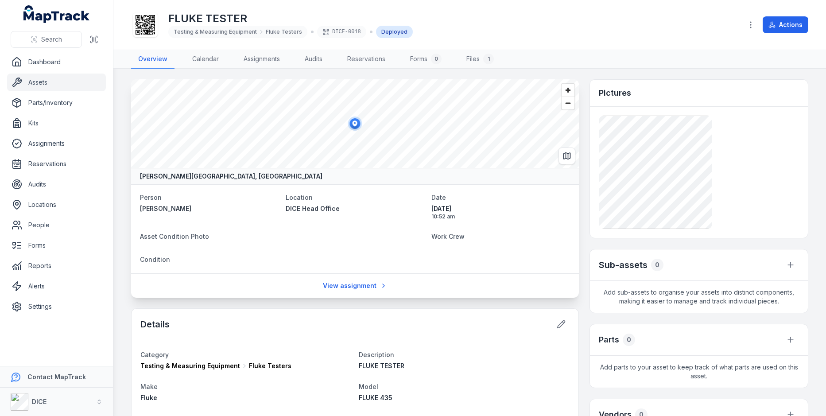  Describe the element at coordinates (155, 324) in the screenshot. I see `h2: Details` at that location.